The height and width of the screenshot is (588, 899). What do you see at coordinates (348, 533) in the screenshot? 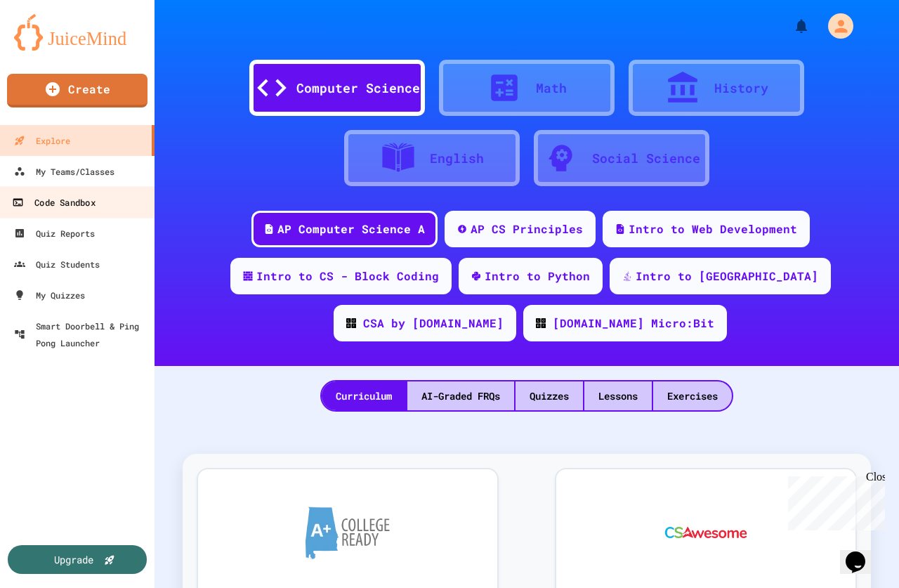
I see `img: A+ College Ready` at bounding box center [348, 533].